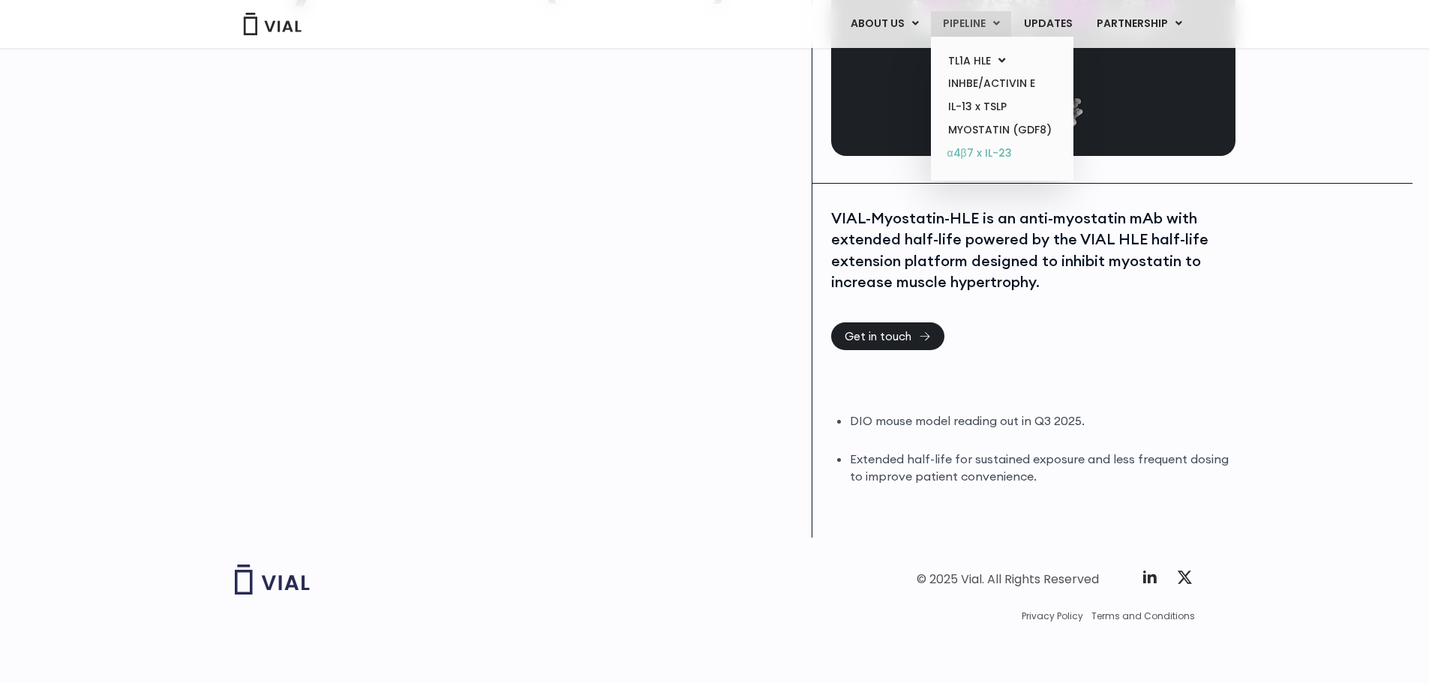 Image resolution: width=1429 pixels, height=683 pixels. What do you see at coordinates (1143, 617) in the screenshot?
I see `span: Terms and Conditions` at bounding box center [1143, 617].